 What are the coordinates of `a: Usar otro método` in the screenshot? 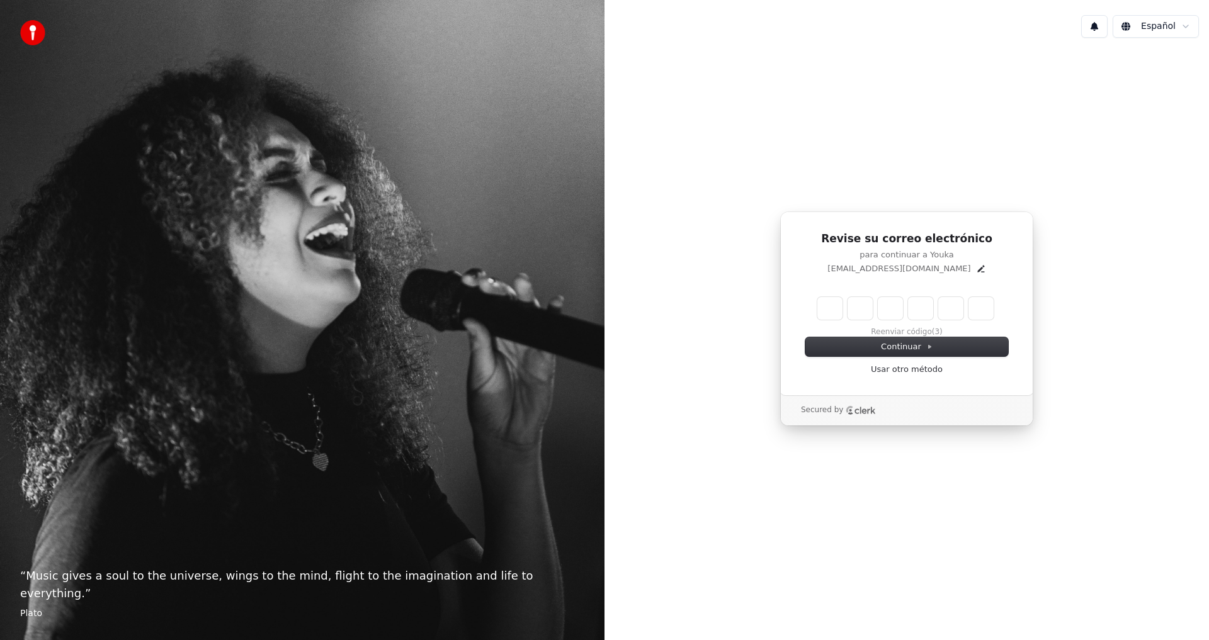 It's located at (907, 370).